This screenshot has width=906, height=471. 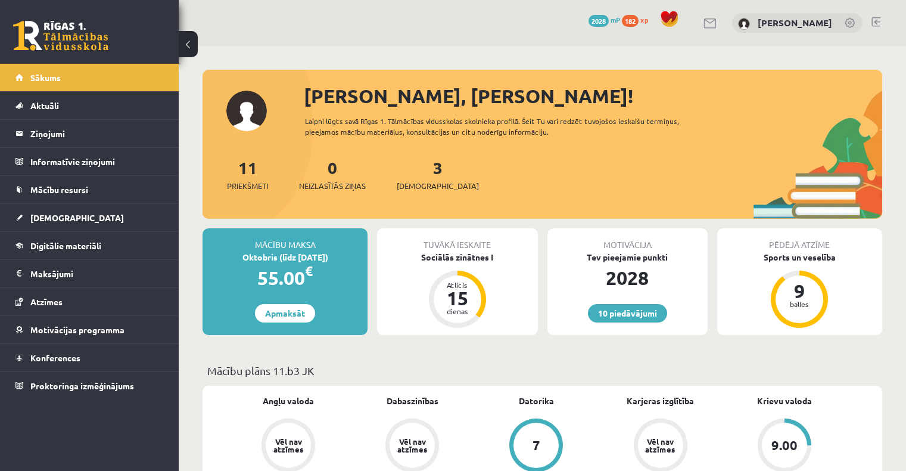 I want to click on a: Sākums, so click(x=89, y=77).